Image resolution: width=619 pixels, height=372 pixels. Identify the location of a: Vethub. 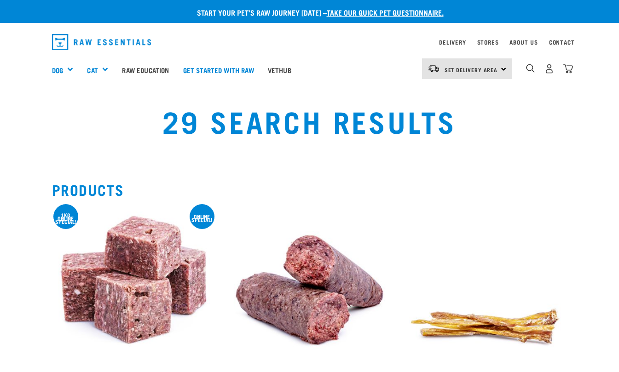
(279, 70).